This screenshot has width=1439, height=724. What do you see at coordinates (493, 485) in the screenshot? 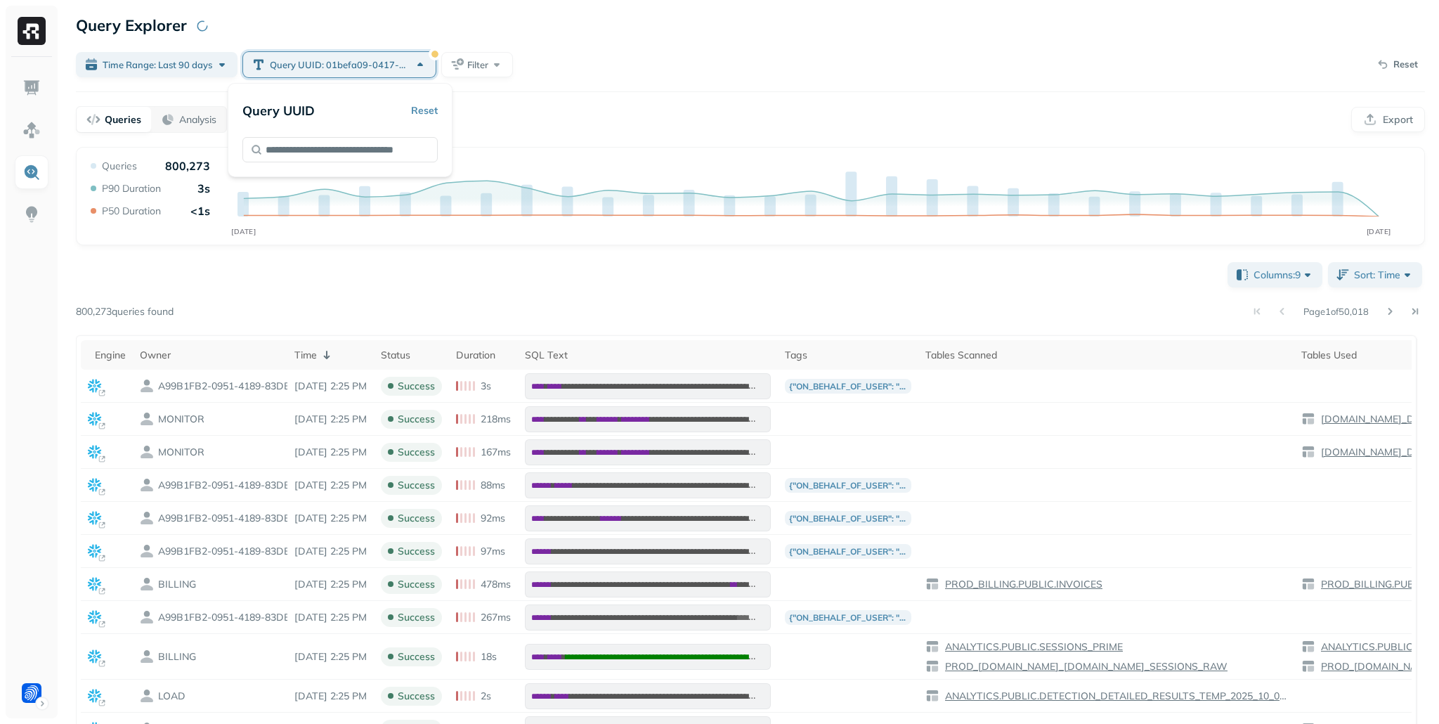
I see `p: 88ms` at bounding box center [493, 485].